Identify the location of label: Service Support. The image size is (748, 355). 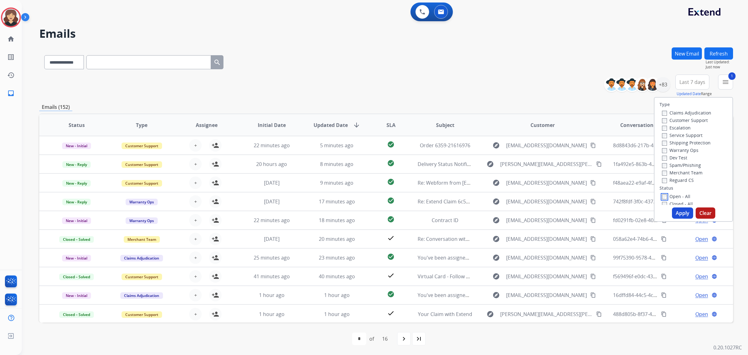
(683, 135).